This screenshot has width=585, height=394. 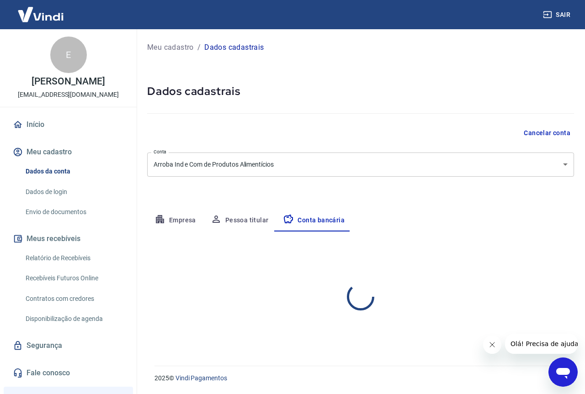 I want to click on button: Empresa, so click(x=175, y=221).